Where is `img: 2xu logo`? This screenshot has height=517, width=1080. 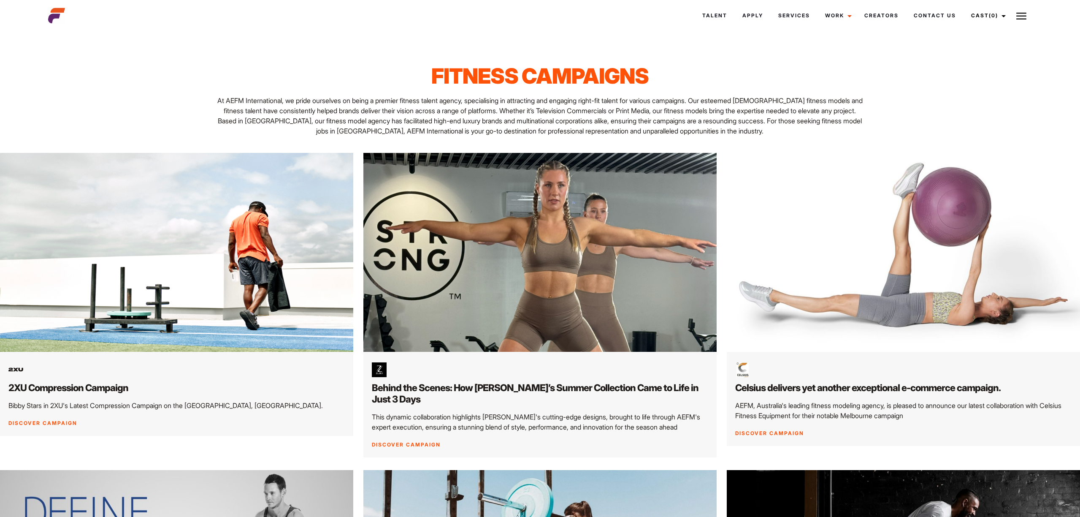
img: 2xu logo is located at coordinates (16, 369).